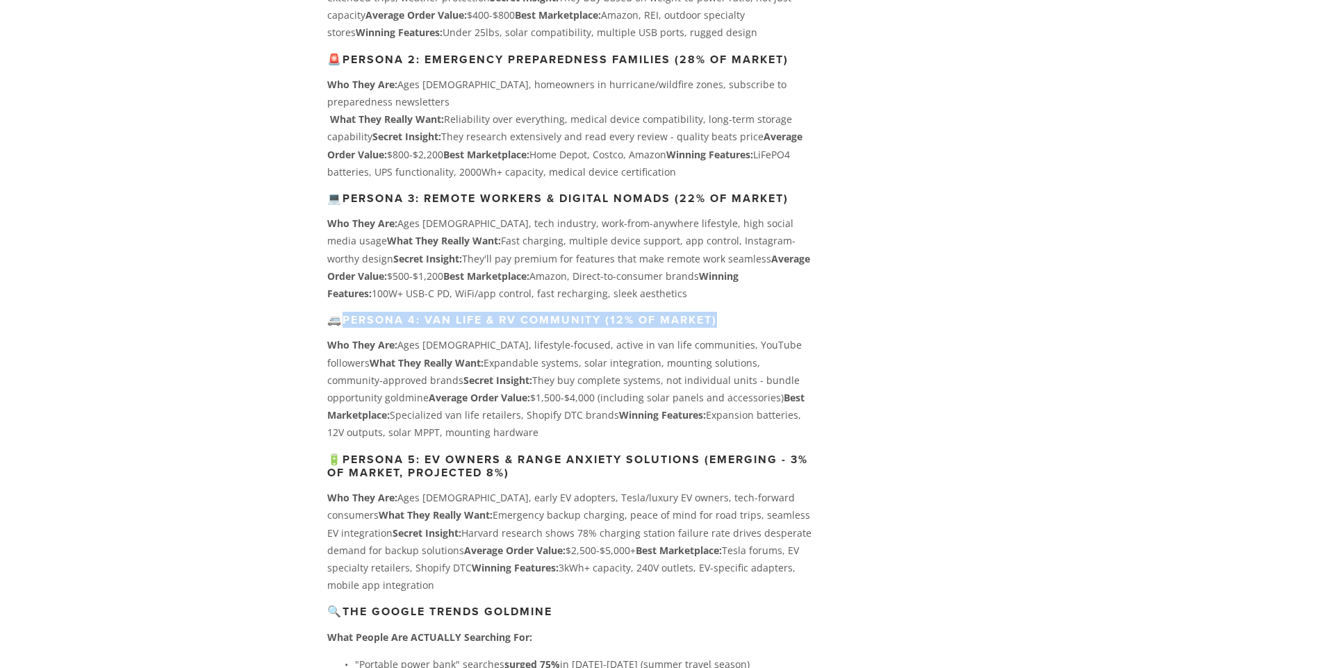 Image resolution: width=1318 pixels, height=668 pixels. I want to click on strong: Persona 5: EV Owners & Range Anxiety Solutions (Emerging - 3% of market, projected 8%), so click(570, 466).